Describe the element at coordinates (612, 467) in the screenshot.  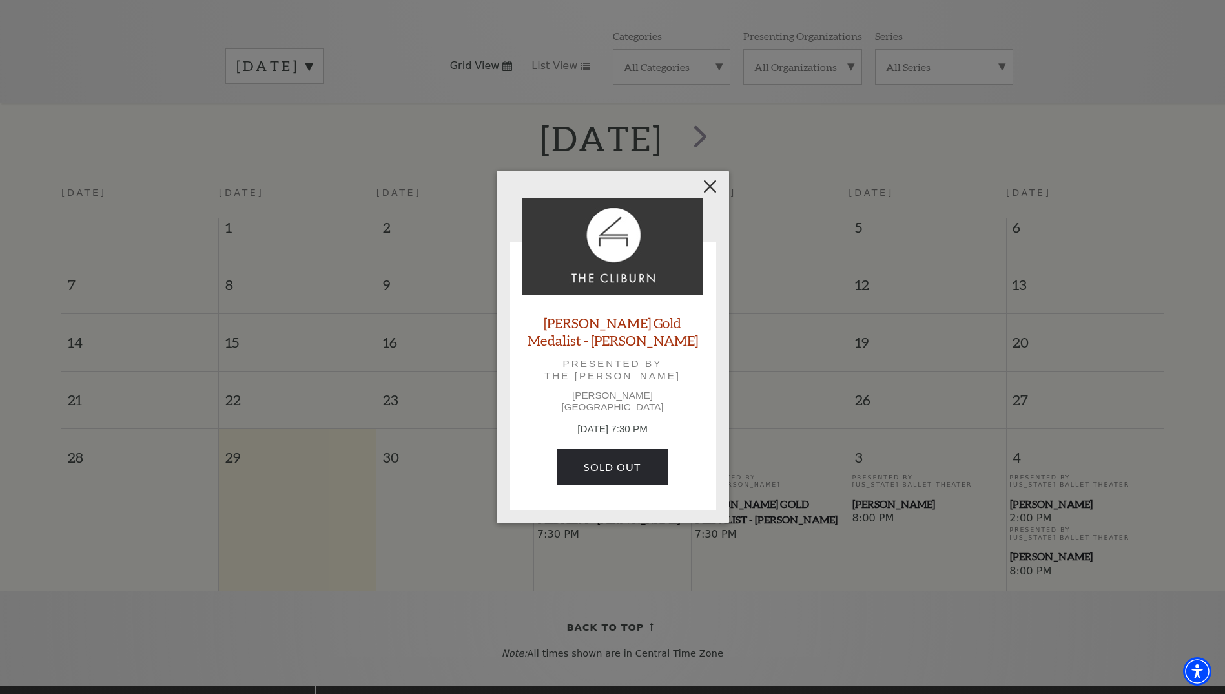
I see `a: SOLD OUT` at that location.